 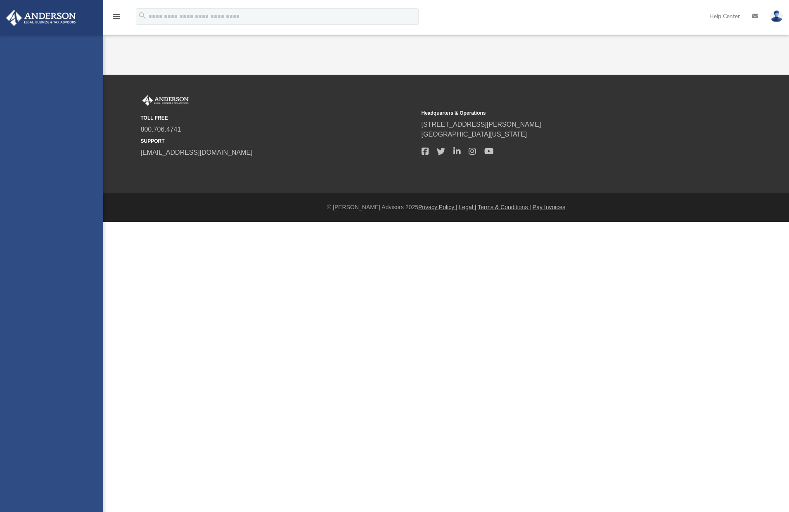 I want to click on small: SUPPORT, so click(x=278, y=141).